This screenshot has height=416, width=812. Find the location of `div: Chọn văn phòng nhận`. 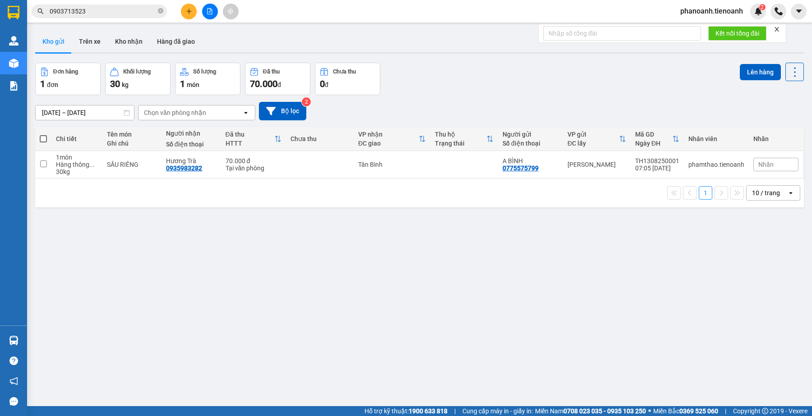

div: Chọn văn phòng nhận is located at coordinates (175, 113).